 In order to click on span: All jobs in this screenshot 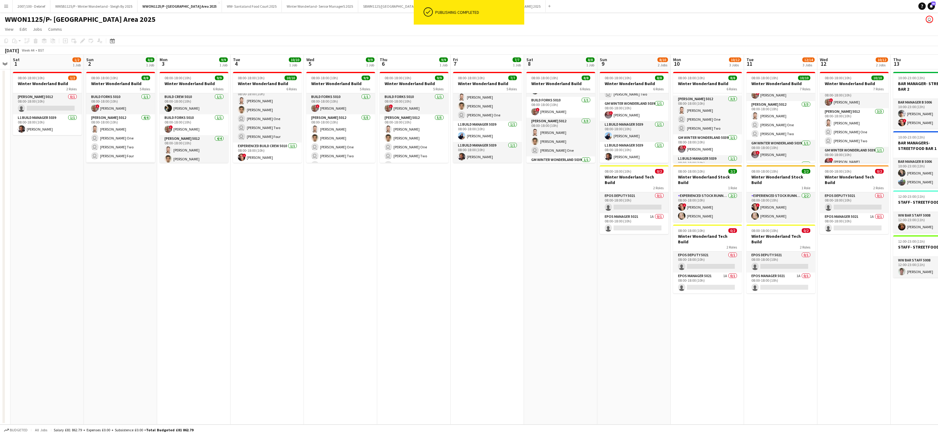, I will do `click(41, 429)`.